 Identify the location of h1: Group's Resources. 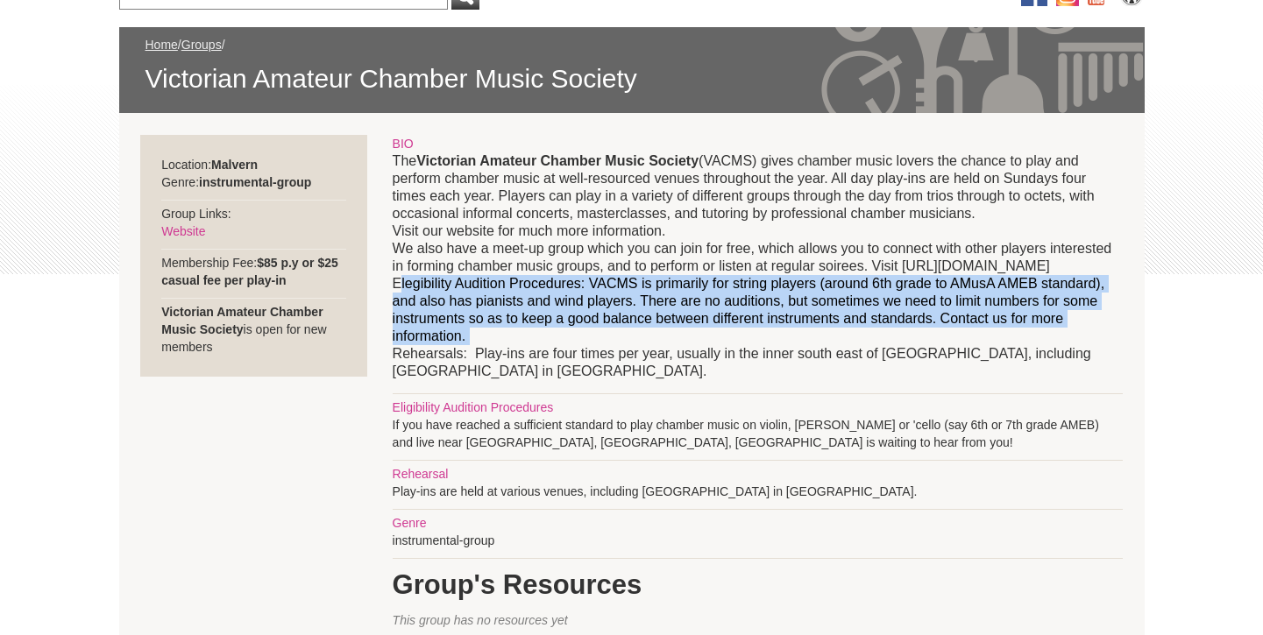
(757, 585).